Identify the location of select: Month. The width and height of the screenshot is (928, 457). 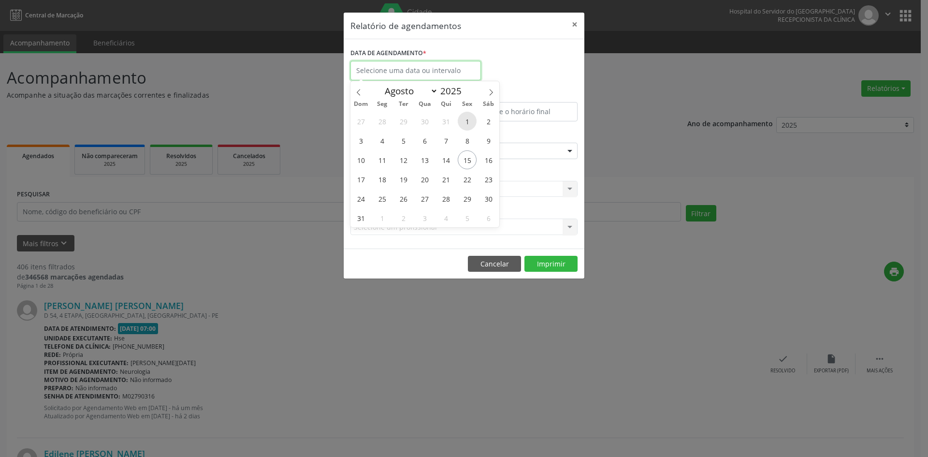
(409, 91).